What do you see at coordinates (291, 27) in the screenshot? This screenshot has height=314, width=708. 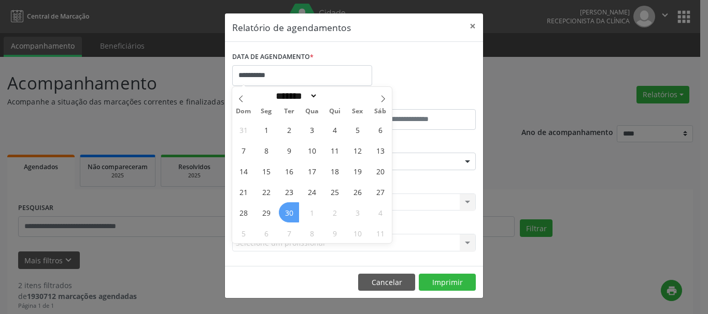 I see `h5: Relatório de agendamentos` at bounding box center [291, 27].